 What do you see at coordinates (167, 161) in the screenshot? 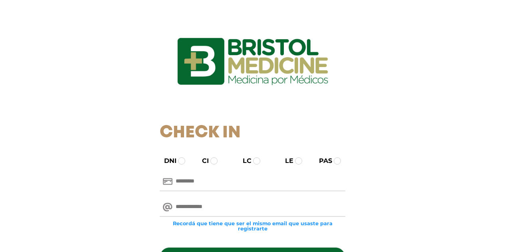
I see `label: DNI` at bounding box center [167, 161].